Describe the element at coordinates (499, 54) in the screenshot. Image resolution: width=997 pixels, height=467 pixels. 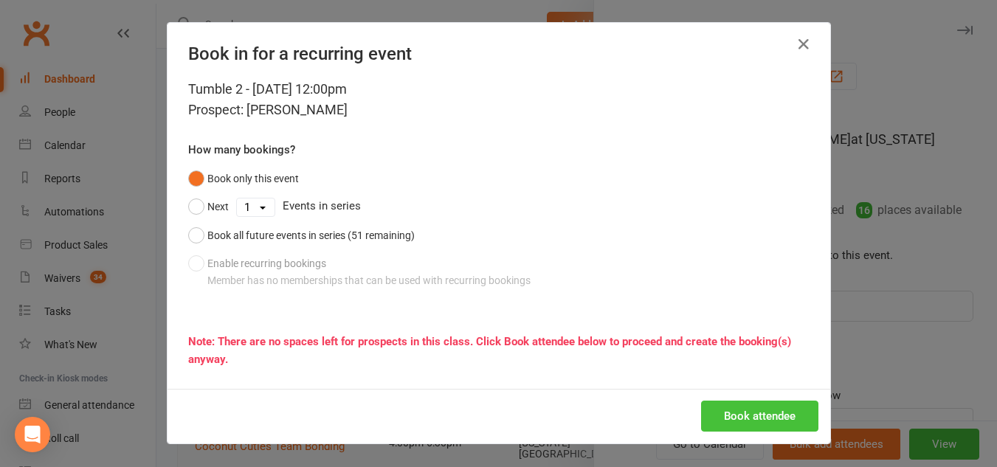
I see `h4: Book in for a recurring event` at that location.